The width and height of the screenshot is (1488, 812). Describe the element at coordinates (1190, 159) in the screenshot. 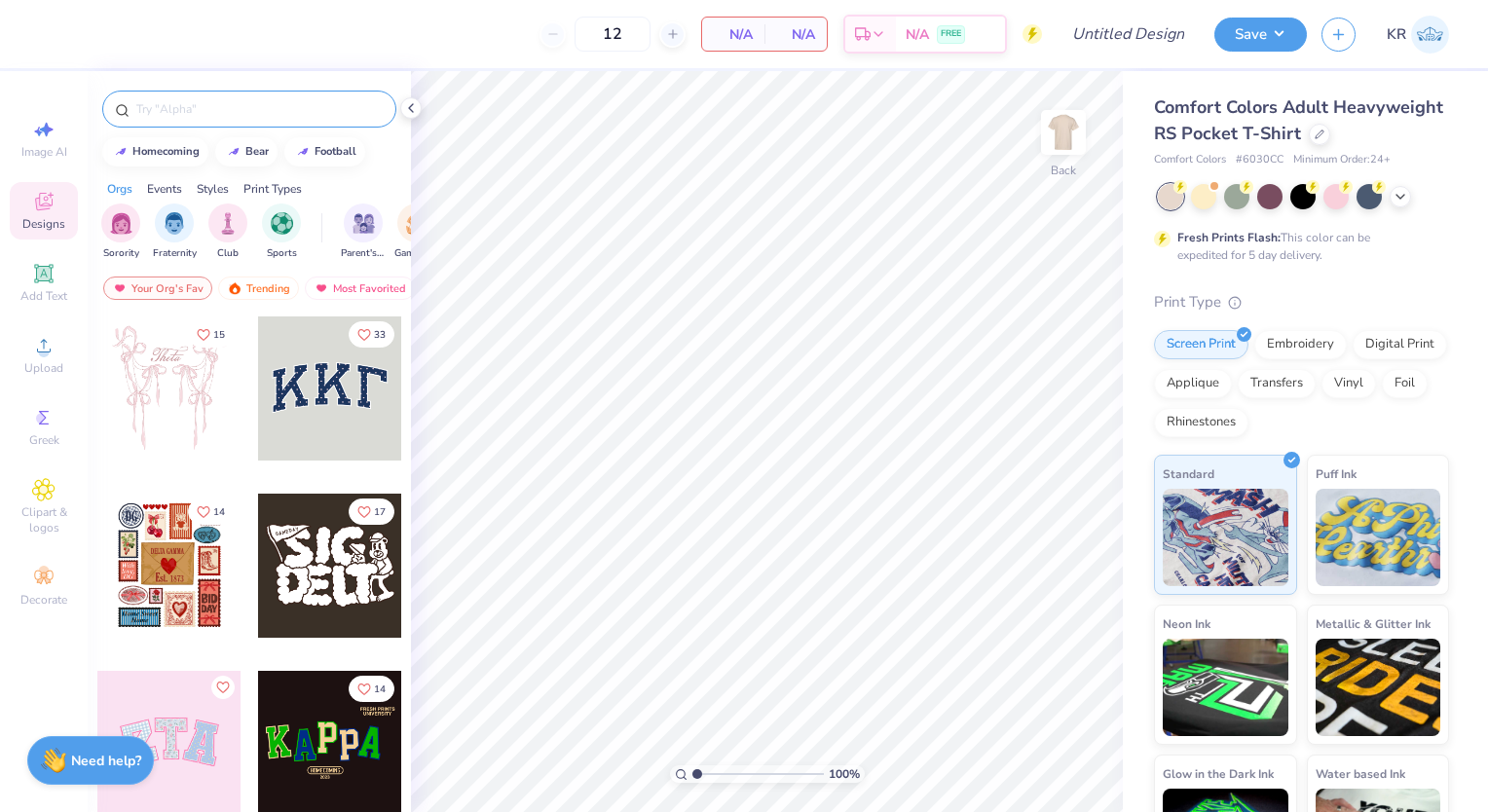

I see `span: Comfort Colors` at that location.